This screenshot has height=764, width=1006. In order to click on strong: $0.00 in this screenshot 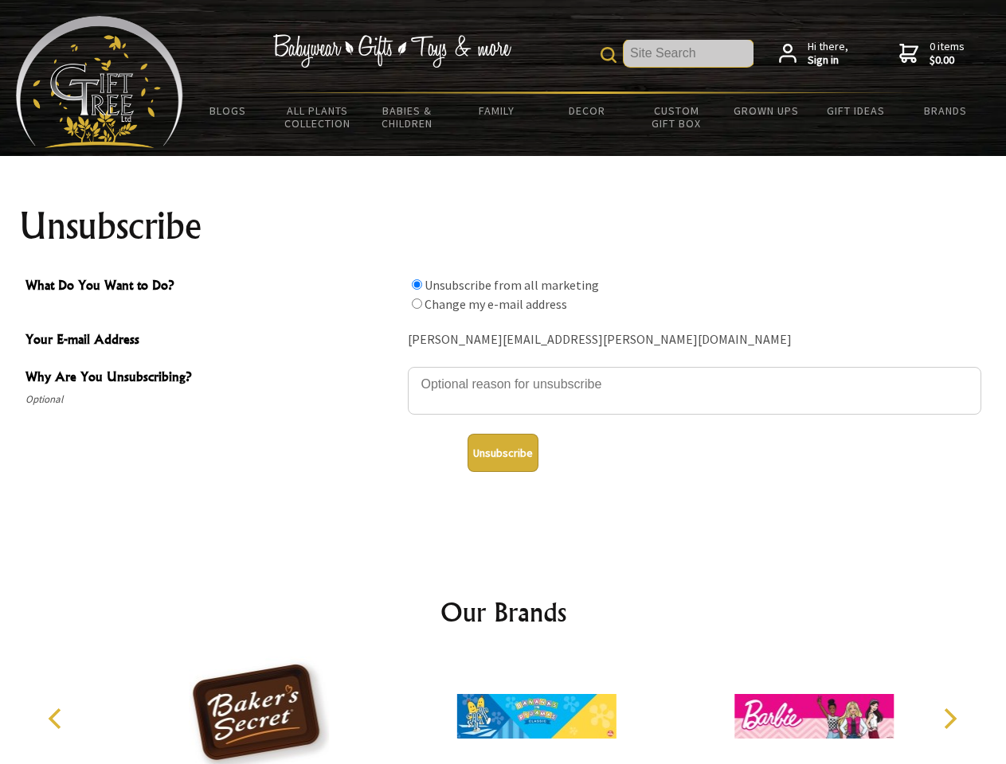, I will do `click(947, 61)`.